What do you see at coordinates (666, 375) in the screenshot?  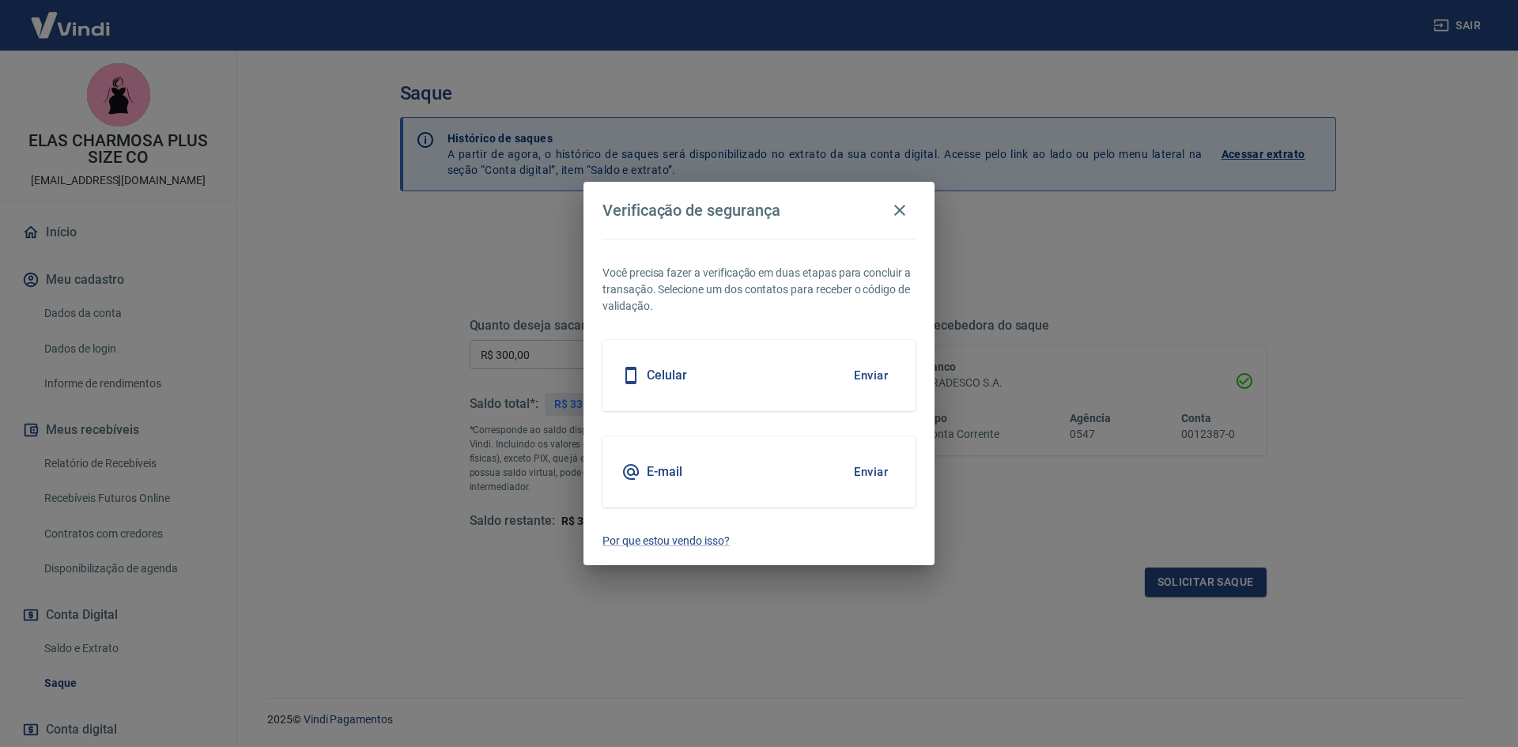 I see `h5: Celular` at bounding box center [666, 375].